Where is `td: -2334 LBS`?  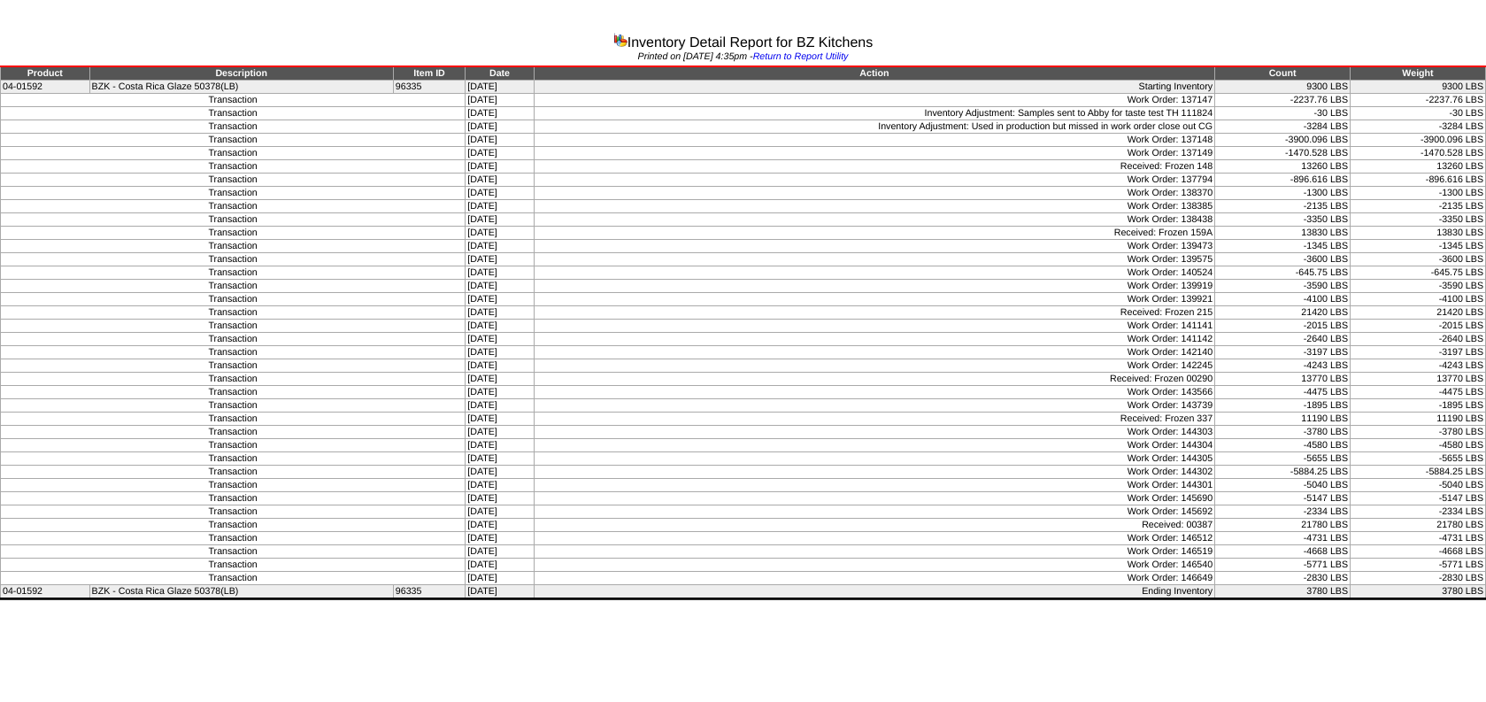
td: -2334 LBS is located at coordinates (1418, 512).